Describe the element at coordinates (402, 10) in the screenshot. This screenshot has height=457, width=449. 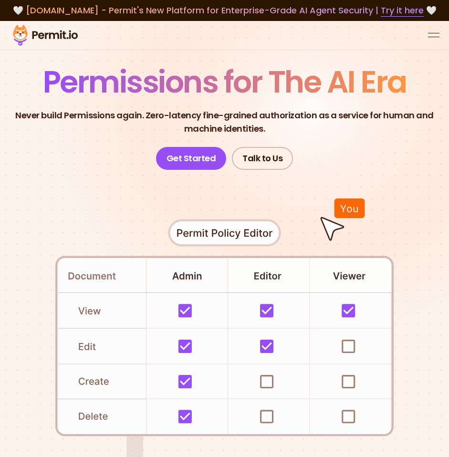
I see `a: Try it here` at that location.